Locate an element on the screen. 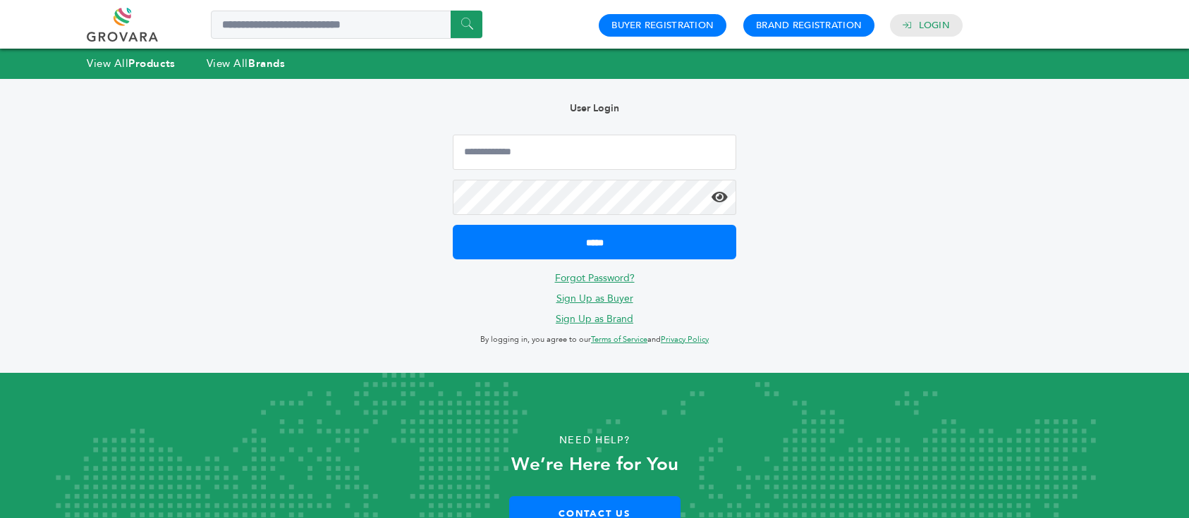 The image size is (1189, 518). a: Terms of Service is located at coordinates (619, 339).